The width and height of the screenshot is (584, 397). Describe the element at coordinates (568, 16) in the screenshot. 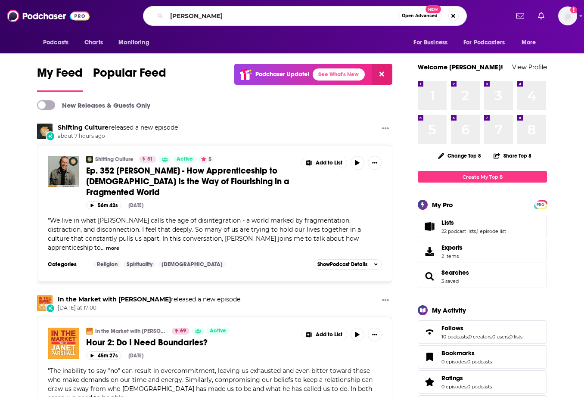

I see `span: Logged in as shcarlos` at that location.